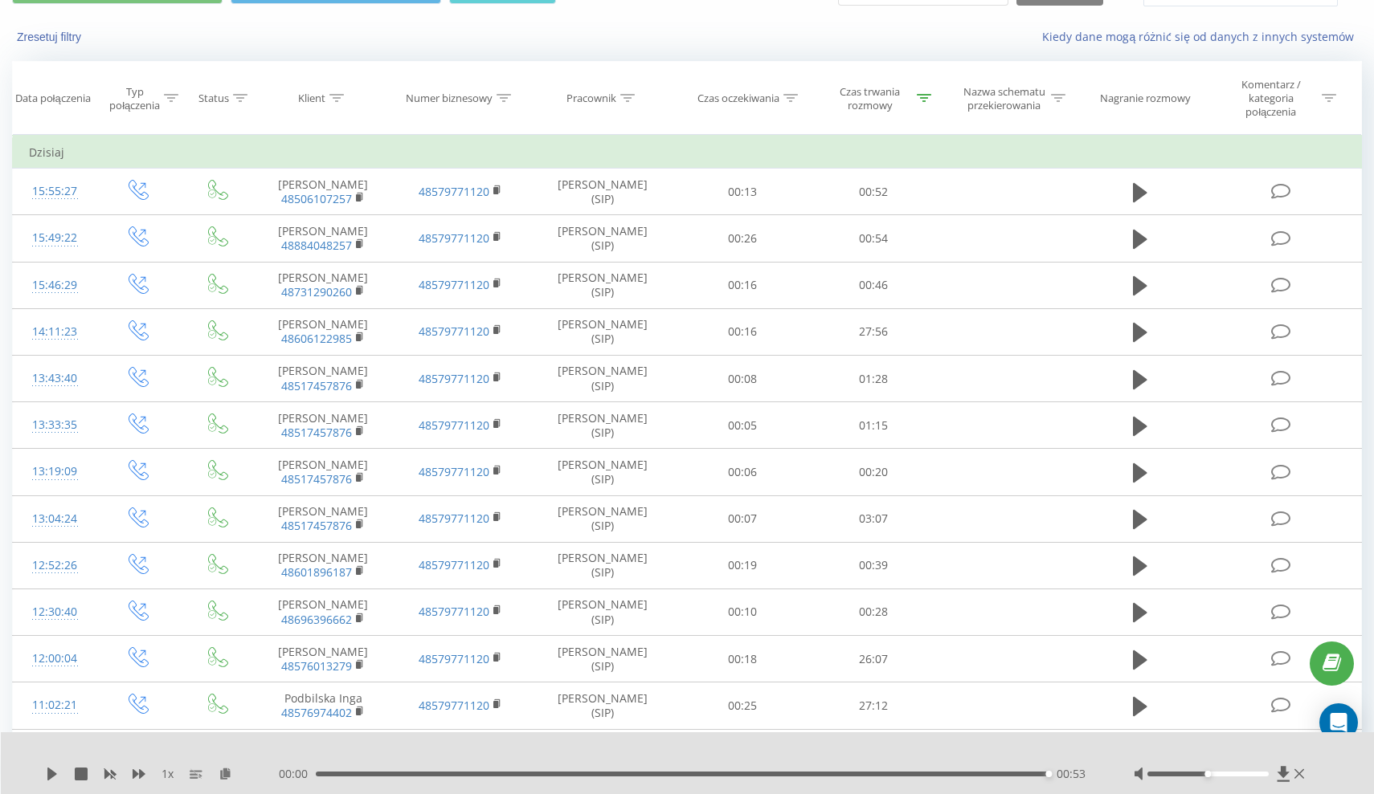 This screenshot has width=1374, height=794. I want to click on div: 15:46:29, so click(55, 285).